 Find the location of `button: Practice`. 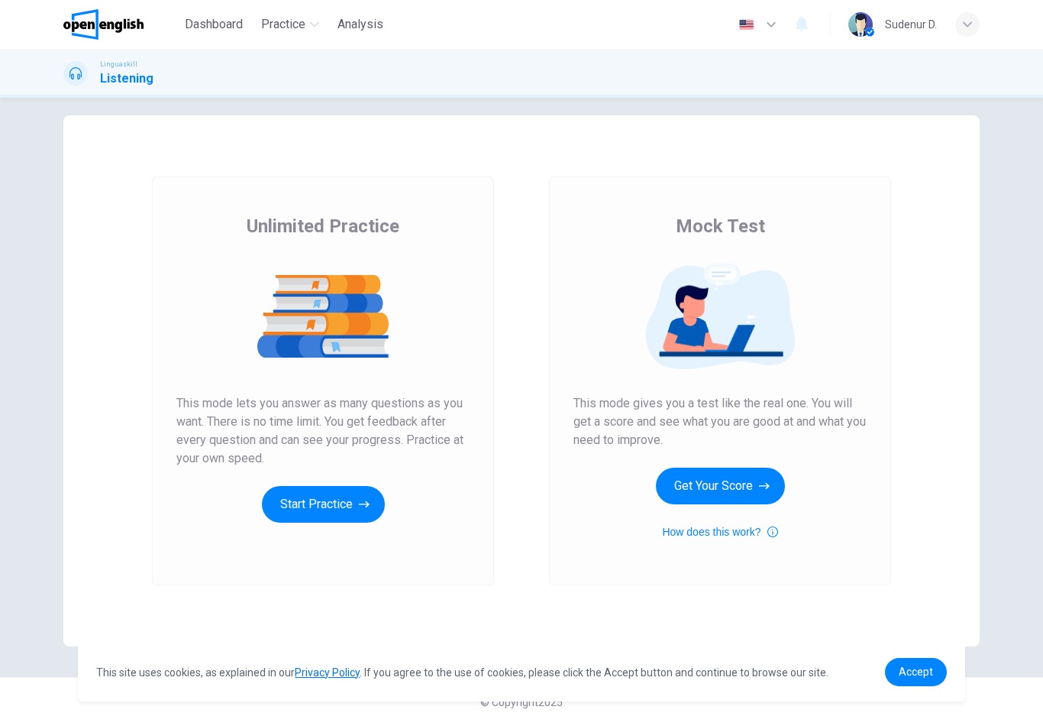

button: Practice is located at coordinates (290, 24).